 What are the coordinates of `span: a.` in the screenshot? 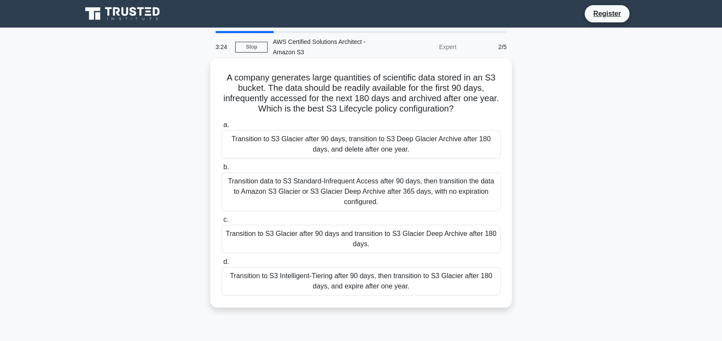 It's located at (226, 124).